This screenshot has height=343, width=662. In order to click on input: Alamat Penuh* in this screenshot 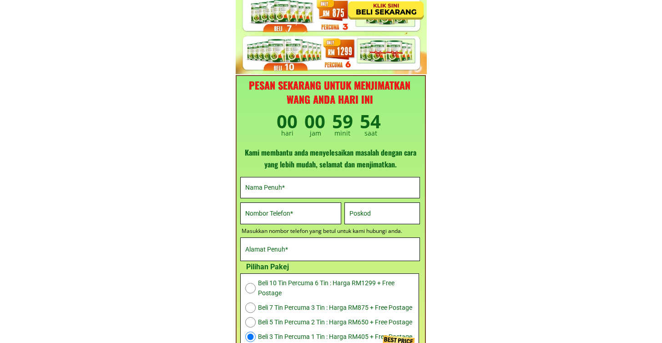, I will do `click(330, 249)`.